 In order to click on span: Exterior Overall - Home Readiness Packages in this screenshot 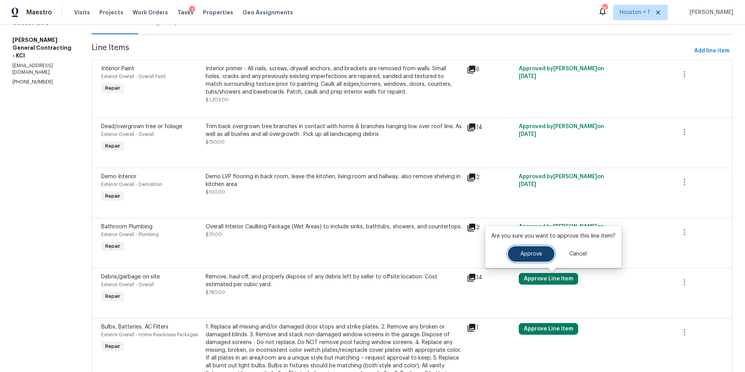, I will do `click(149, 335)`.